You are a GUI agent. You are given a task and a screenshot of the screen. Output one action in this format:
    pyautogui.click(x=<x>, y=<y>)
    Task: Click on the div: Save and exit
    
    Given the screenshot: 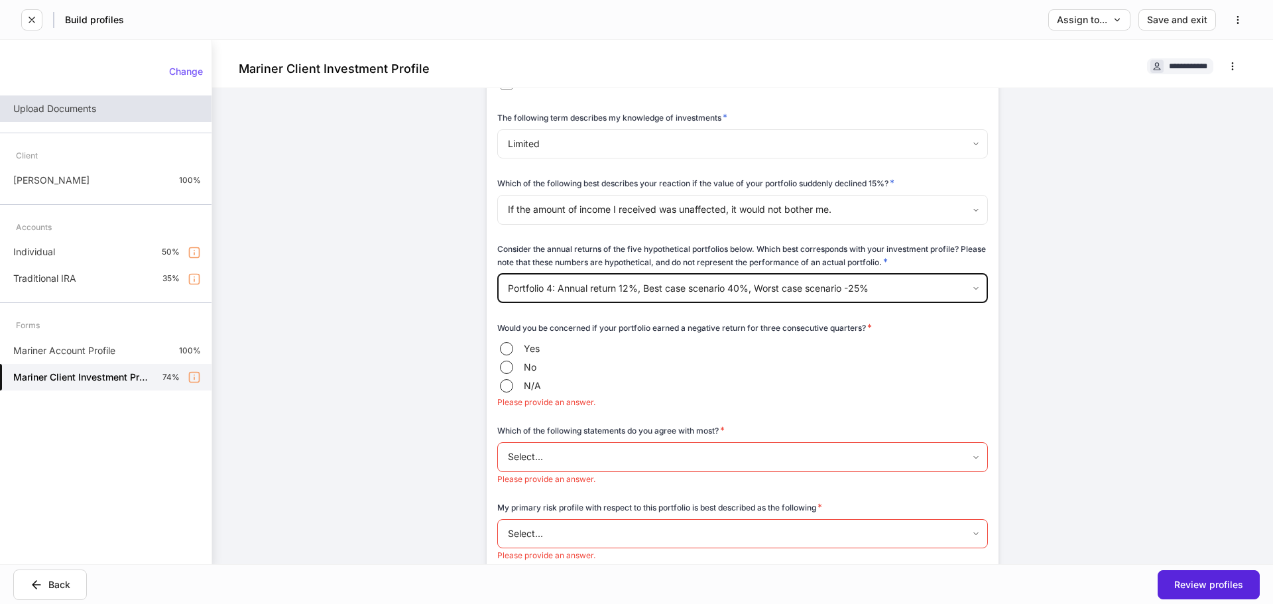 What is the action you would take?
    pyautogui.click(x=1177, y=20)
    